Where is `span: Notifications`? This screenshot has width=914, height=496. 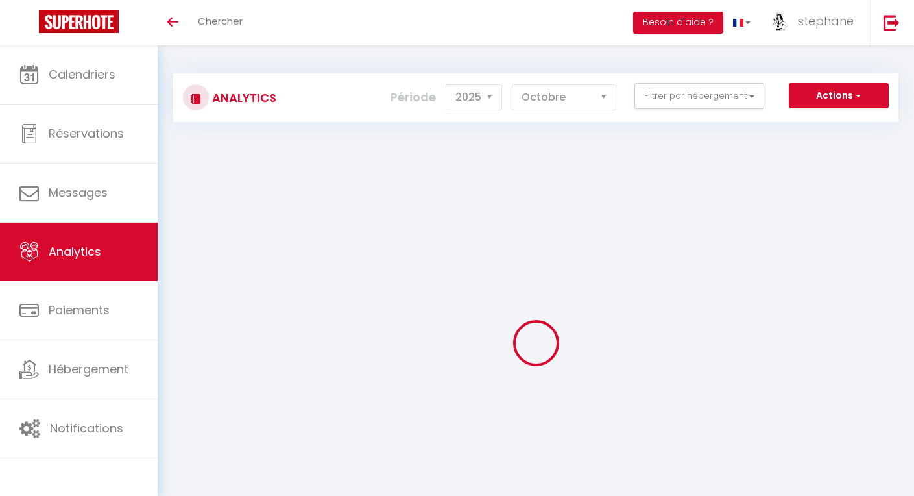
span: Notifications is located at coordinates (86, 428).